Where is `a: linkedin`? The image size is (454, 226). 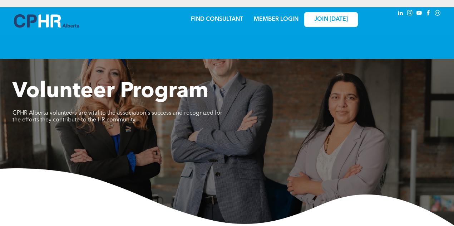
a: linkedin is located at coordinates (401, 14).